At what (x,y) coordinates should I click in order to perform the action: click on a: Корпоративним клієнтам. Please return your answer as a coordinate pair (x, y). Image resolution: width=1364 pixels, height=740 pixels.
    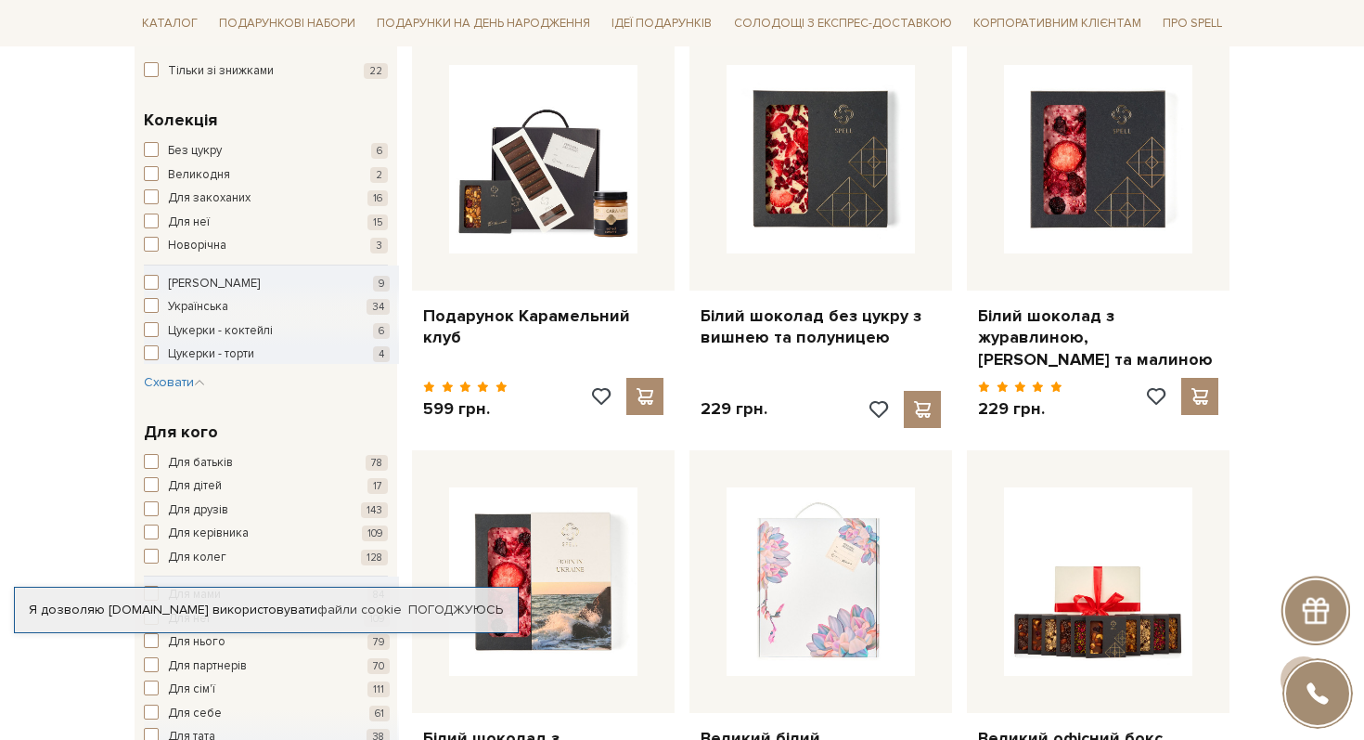
    Looking at the image, I should click on (1057, 23).